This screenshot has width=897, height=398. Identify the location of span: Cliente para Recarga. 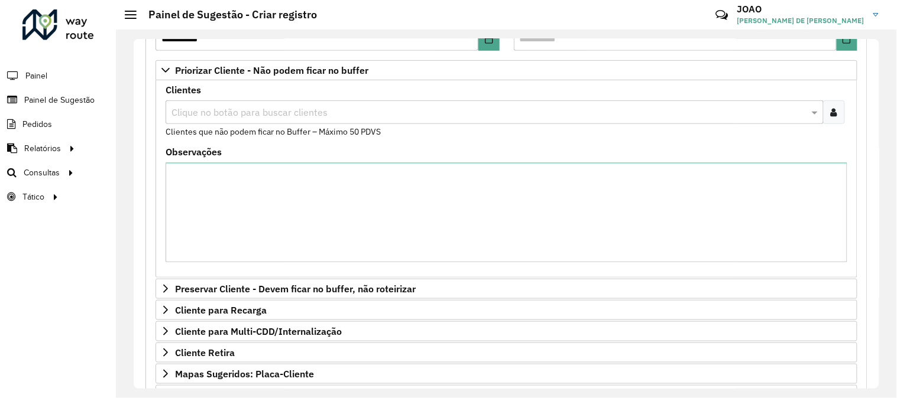
(221, 310).